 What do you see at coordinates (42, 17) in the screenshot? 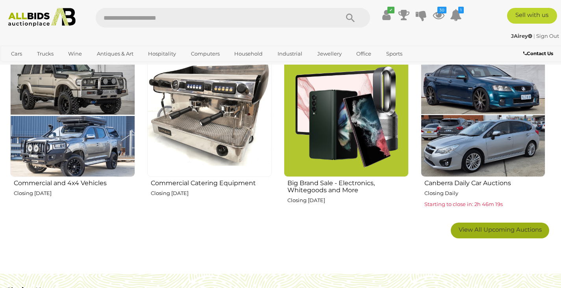
I see `img: Allbids.com.au` at bounding box center [42, 17].